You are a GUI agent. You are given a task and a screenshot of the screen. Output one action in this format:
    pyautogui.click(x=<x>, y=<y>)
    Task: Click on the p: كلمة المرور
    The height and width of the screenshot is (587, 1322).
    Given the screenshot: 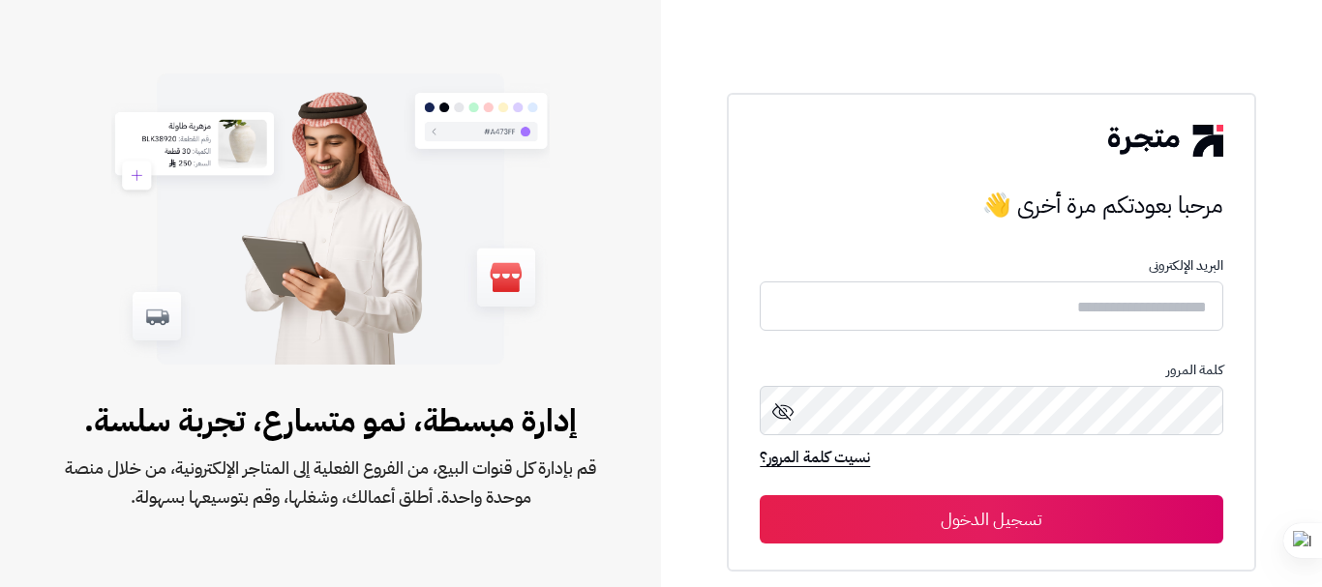 What is the action you would take?
    pyautogui.click(x=991, y=371)
    